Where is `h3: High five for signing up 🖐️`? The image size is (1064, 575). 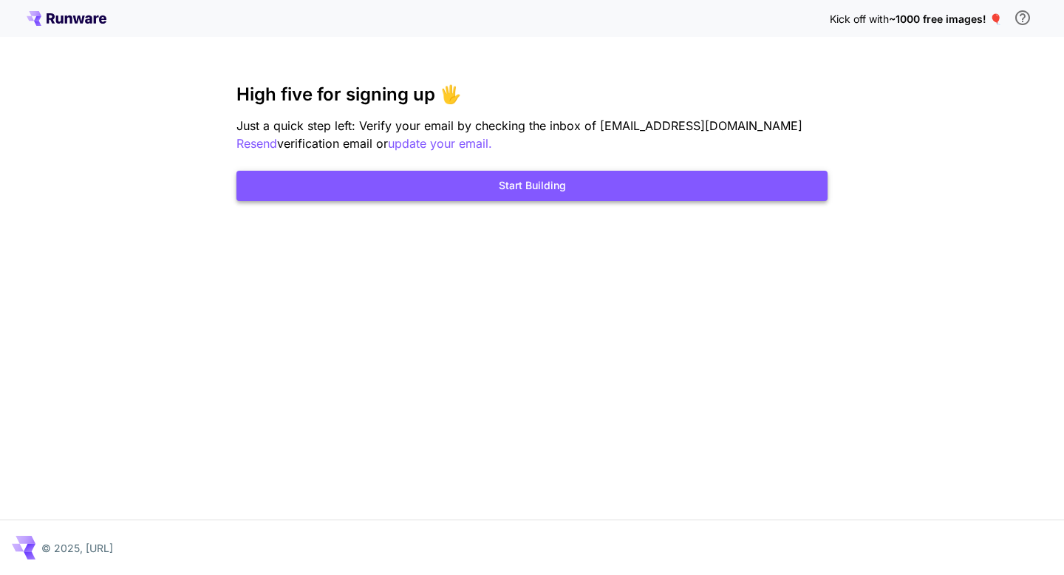 h3: High five for signing up 🖐️ is located at coordinates (532, 95).